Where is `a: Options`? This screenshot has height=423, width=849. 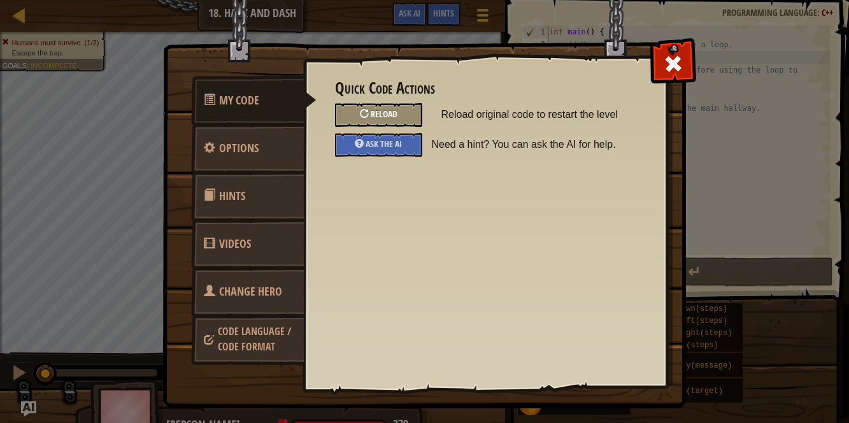 a: Options is located at coordinates (248, 148).